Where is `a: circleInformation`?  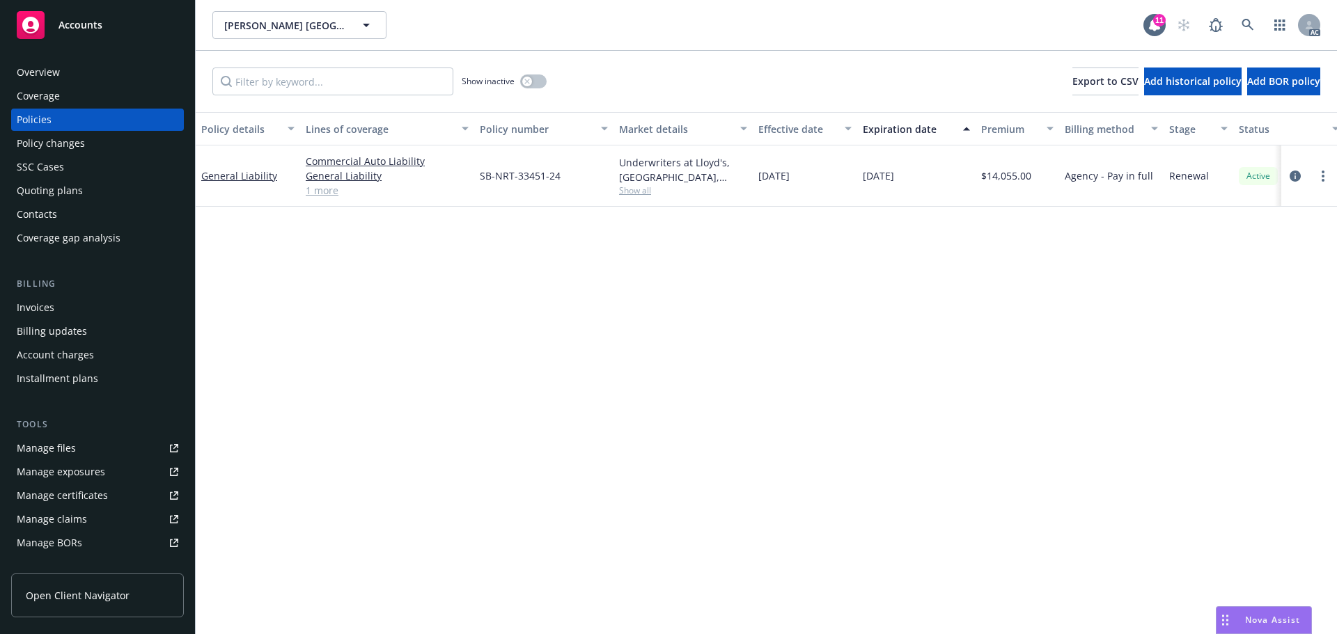 a: circleInformation is located at coordinates (1295, 176).